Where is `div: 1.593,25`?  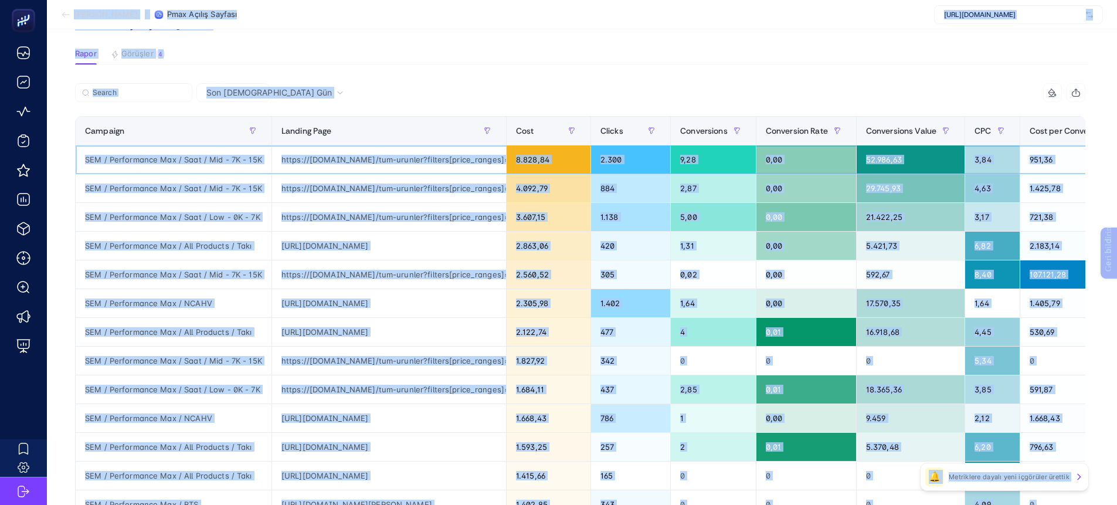 div: 1.593,25 is located at coordinates (548, 447).